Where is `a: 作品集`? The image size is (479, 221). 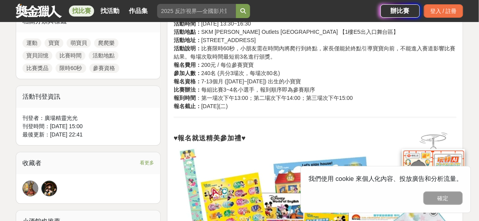
a: 作品集 is located at coordinates (138, 11).